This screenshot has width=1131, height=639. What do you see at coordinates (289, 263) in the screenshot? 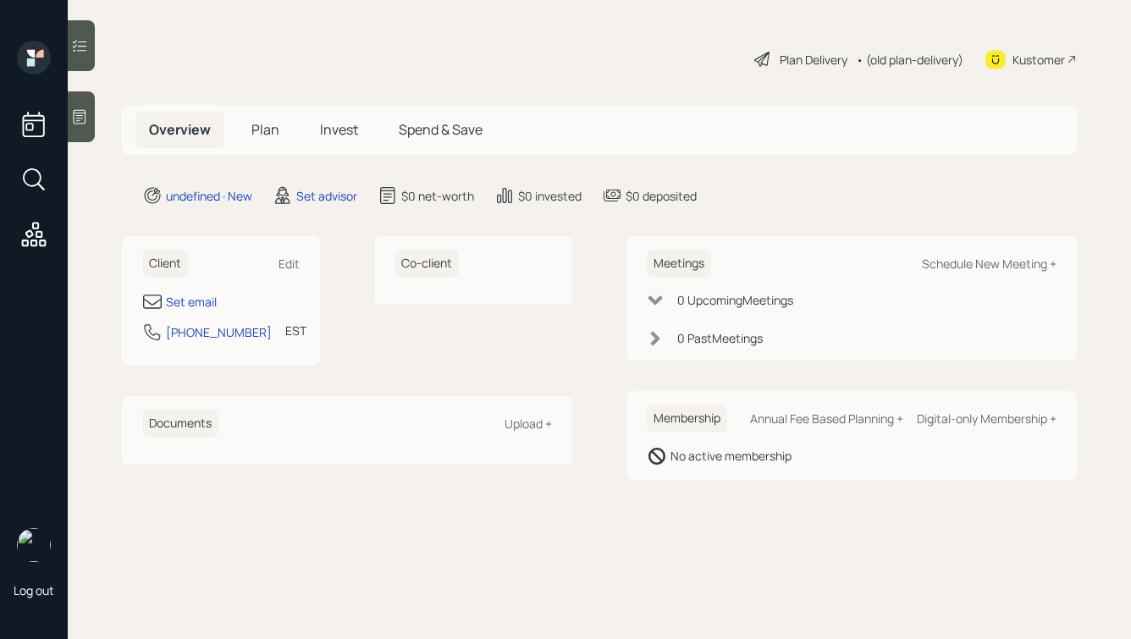
I see `div: Edit` at bounding box center [289, 263].